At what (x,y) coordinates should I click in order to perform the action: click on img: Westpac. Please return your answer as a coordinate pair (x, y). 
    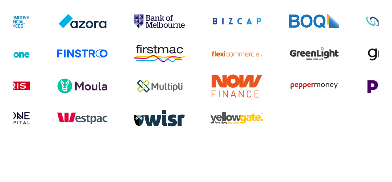
    Looking at the image, I should click on (82, 118).